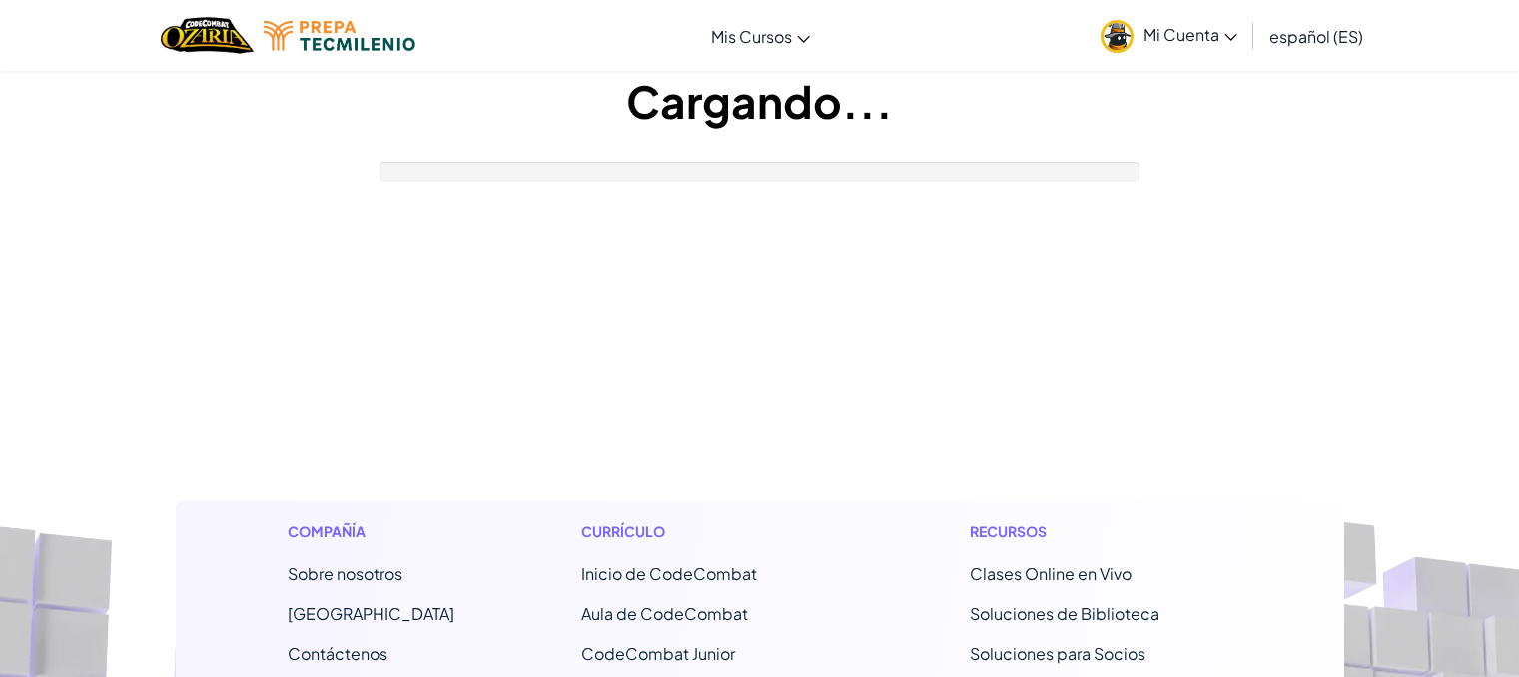 The image size is (1519, 677). What do you see at coordinates (760, 36) in the screenshot?
I see `a: Mis Cursos` at bounding box center [760, 36].